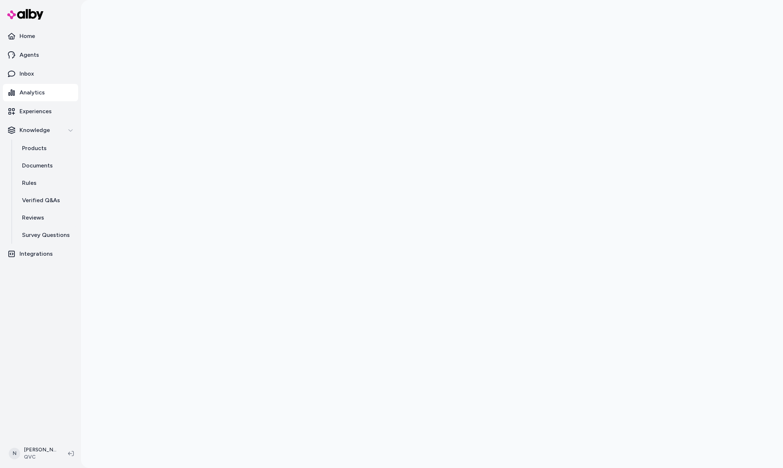 The width and height of the screenshot is (783, 468). I want to click on a: Survey Questions, so click(46, 235).